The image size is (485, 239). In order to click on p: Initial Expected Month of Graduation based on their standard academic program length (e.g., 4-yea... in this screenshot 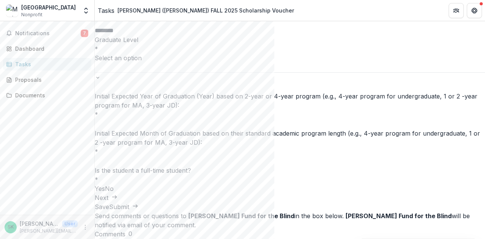, I will do `click(290, 138)`.